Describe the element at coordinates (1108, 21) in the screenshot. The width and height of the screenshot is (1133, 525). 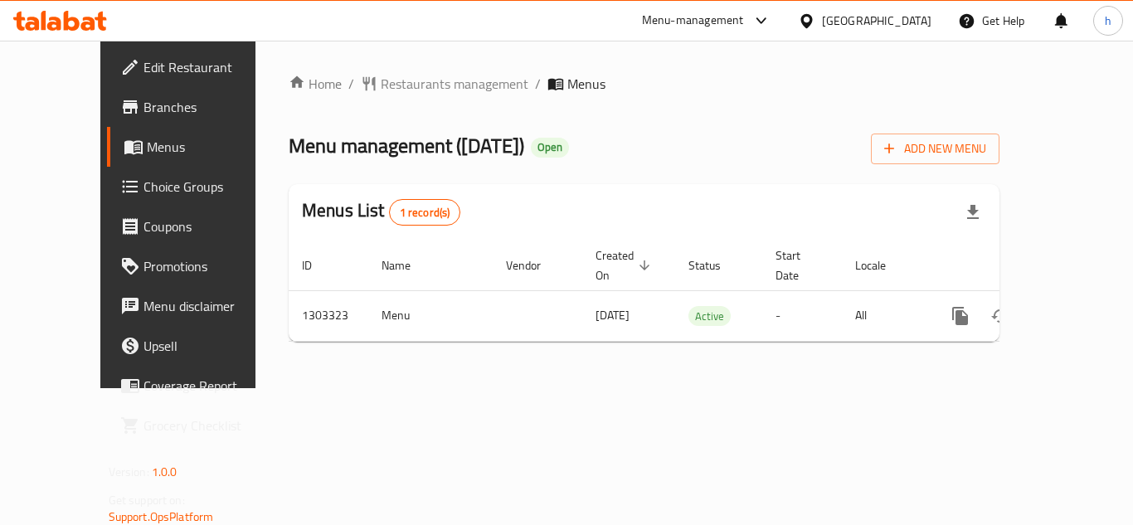
I see `span: h` at that location.